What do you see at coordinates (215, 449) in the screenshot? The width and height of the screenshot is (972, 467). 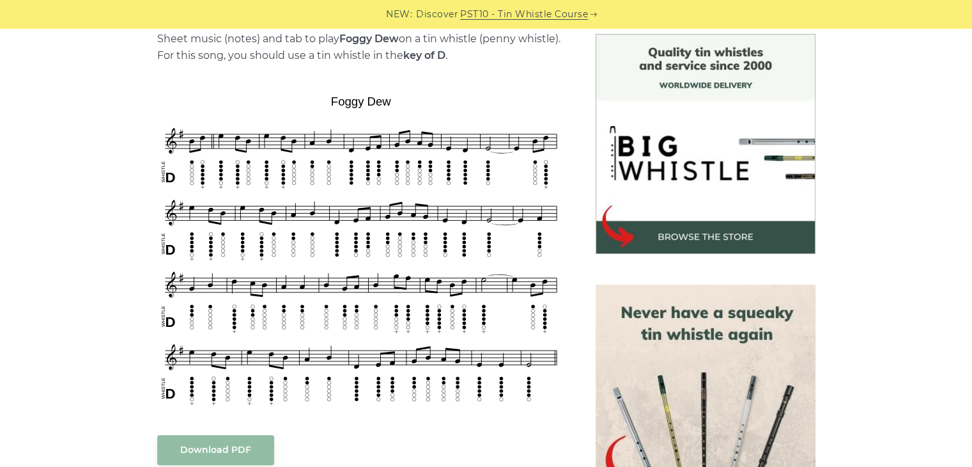 I see `a: Download PDF` at bounding box center [215, 449].